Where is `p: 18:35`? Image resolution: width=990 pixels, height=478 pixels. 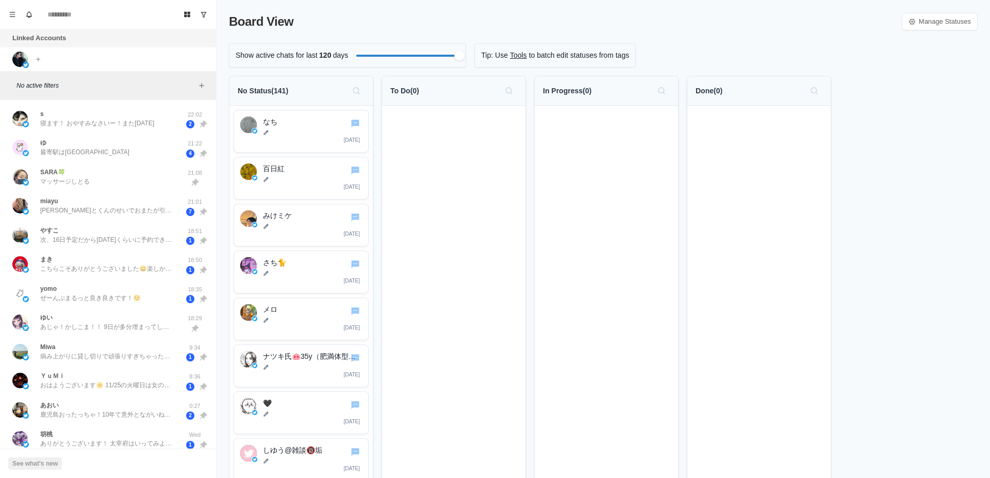
p: 18:35 is located at coordinates (195, 289).